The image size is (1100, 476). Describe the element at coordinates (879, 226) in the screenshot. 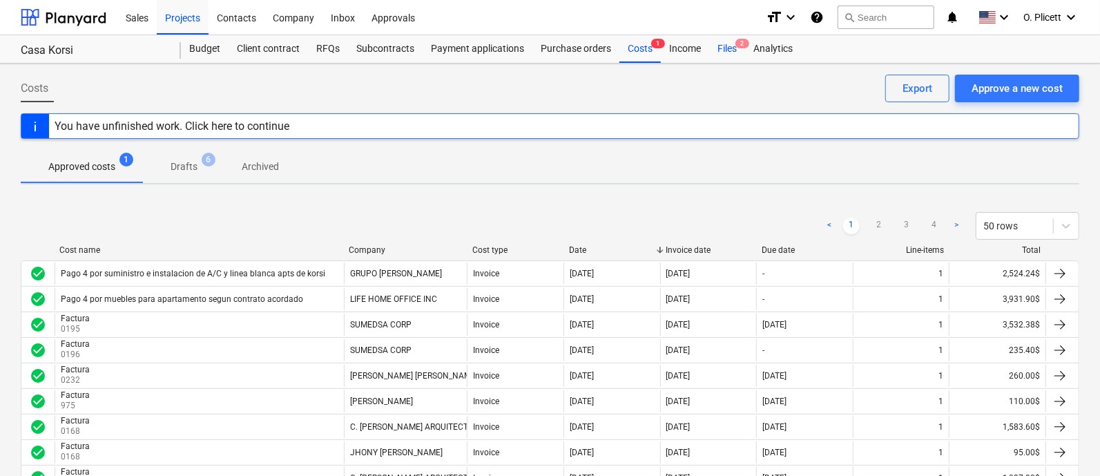

I see `a: Page 2` at that location.